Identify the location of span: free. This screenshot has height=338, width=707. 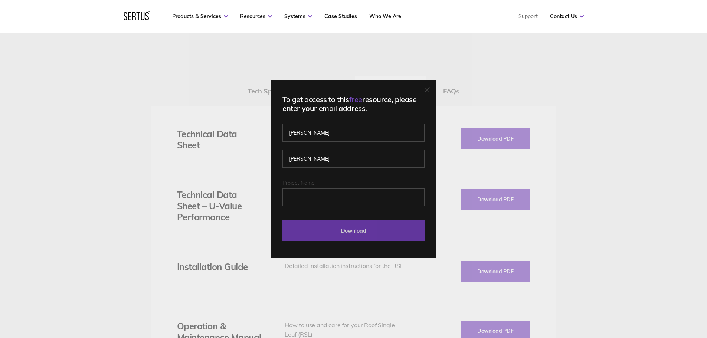
(355, 99).